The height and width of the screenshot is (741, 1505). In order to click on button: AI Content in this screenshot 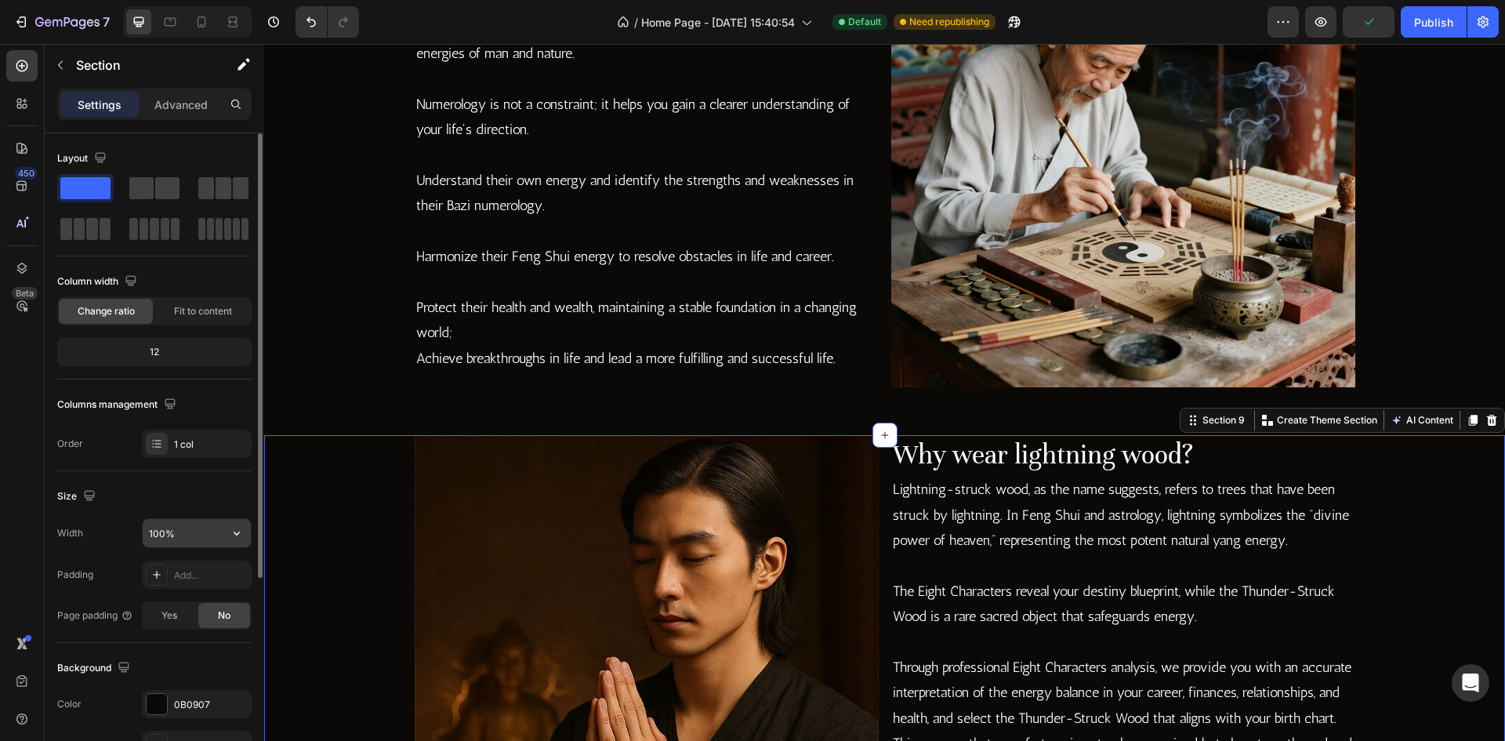, I will do `click(1158, 376)`.